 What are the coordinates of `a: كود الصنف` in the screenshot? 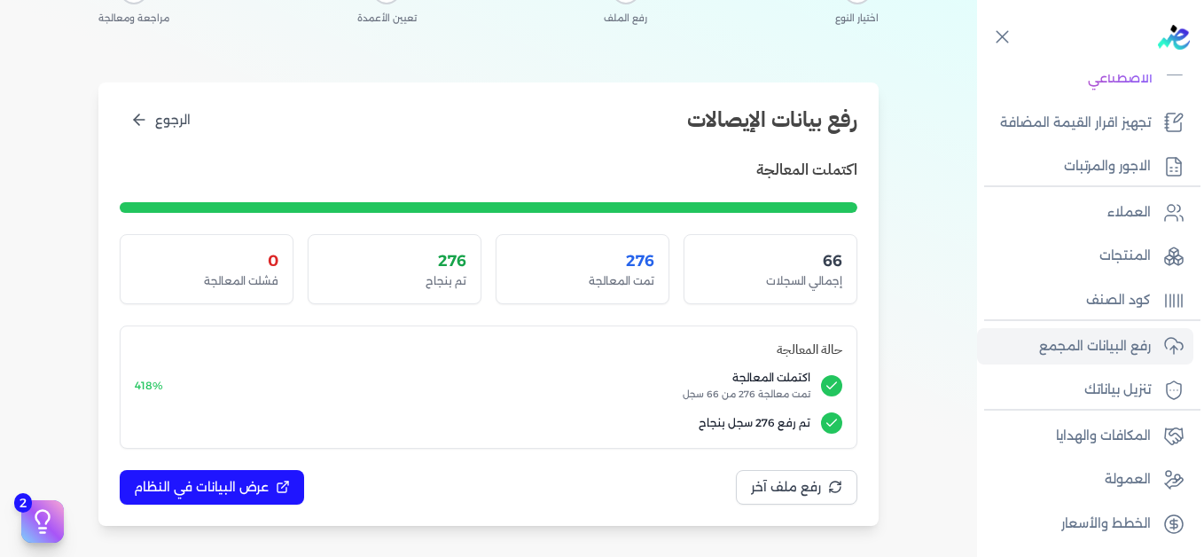 It's located at (1085, 301).